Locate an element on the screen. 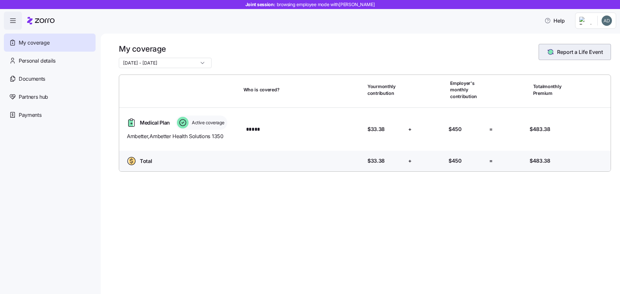 This screenshot has width=620, height=294. span: Total is located at coordinates (146, 161).